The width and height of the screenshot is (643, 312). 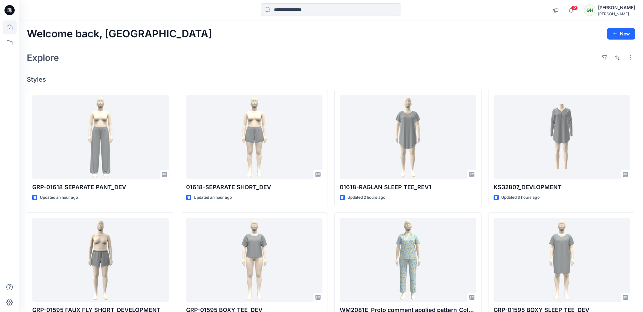 I want to click on div: GH, so click(x=590, y=10).